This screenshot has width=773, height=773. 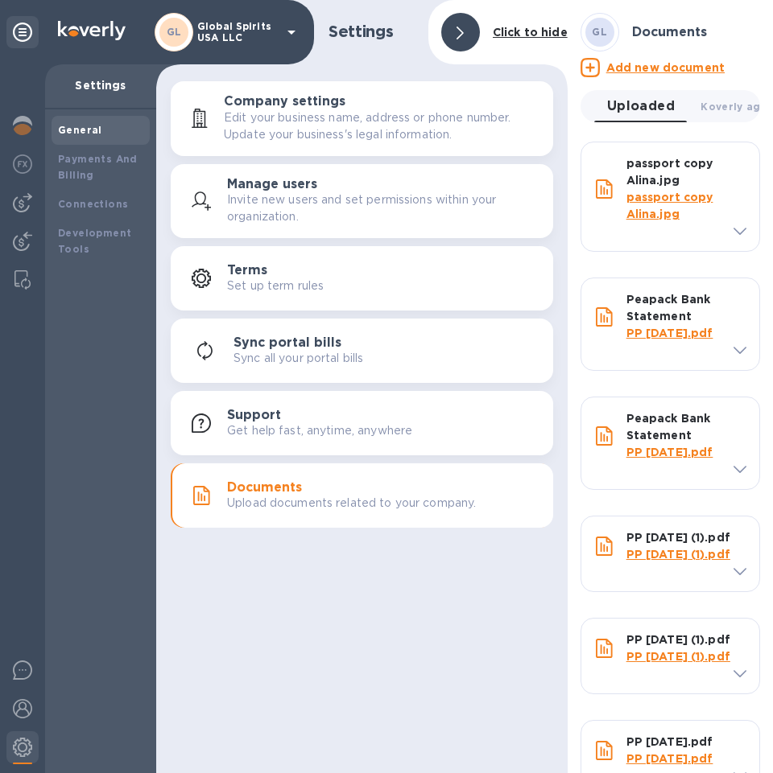 What do you see at coordinates (381, 126) in the screenshot?
I see `p: Edit your business name, address or phone number. Update your business's legal information.` at bounding box center [381, 126].